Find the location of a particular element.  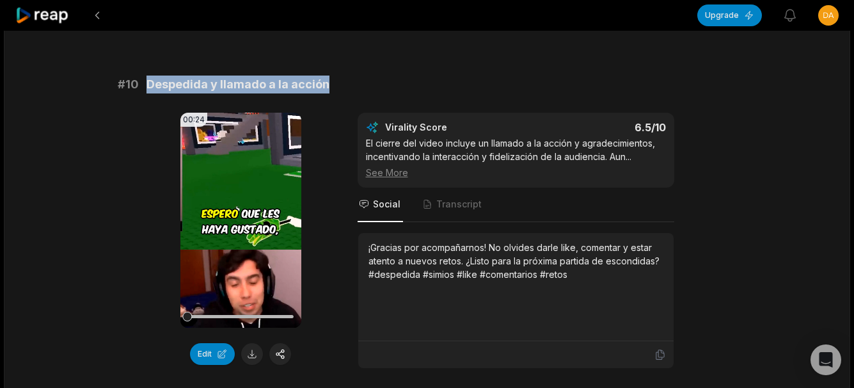

div: Open Intercom Messenger is located at coordinates (826, 360).